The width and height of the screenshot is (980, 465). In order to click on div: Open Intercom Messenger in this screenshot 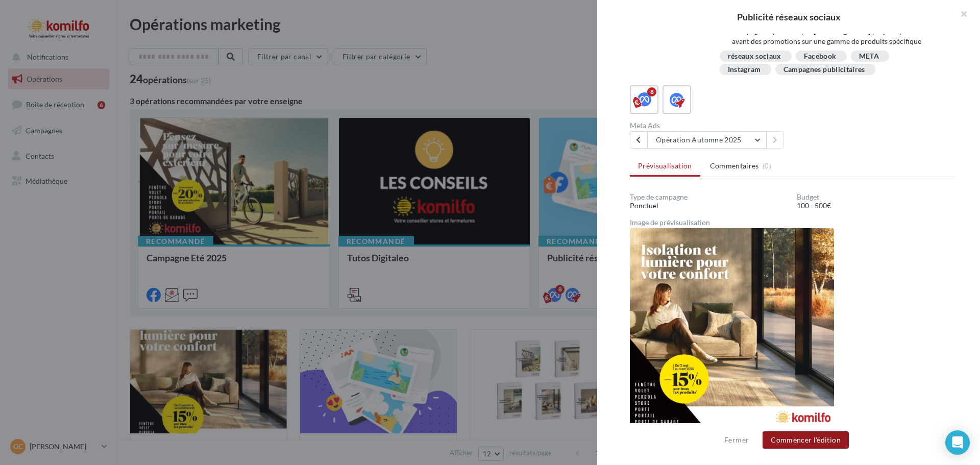, I will do `click(958, 443)`.